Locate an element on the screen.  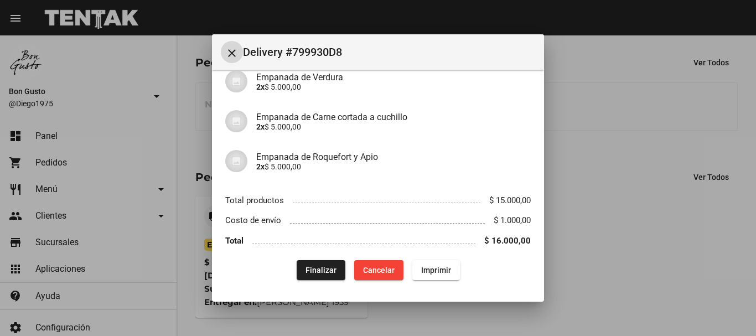
h4: Empanada de Verdura is located at coordinates (394, 77).